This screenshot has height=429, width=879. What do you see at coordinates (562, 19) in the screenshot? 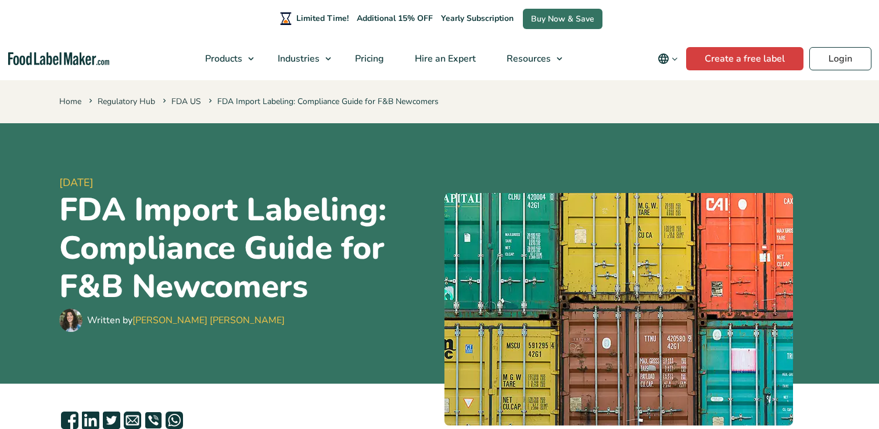
I see `a: Buy Now & Save` at bounding box center [562, 19].